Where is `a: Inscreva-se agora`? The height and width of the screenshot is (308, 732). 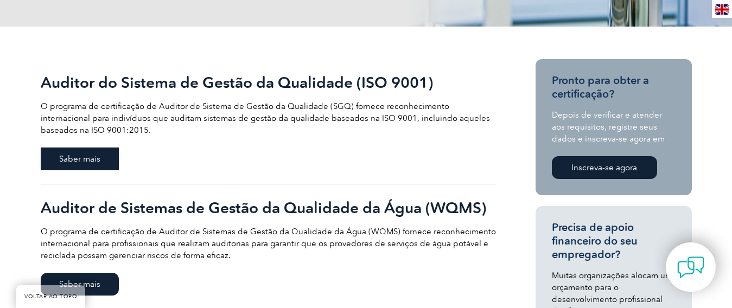
a: Inscreva-se agora is located at coordinates (605, 168).